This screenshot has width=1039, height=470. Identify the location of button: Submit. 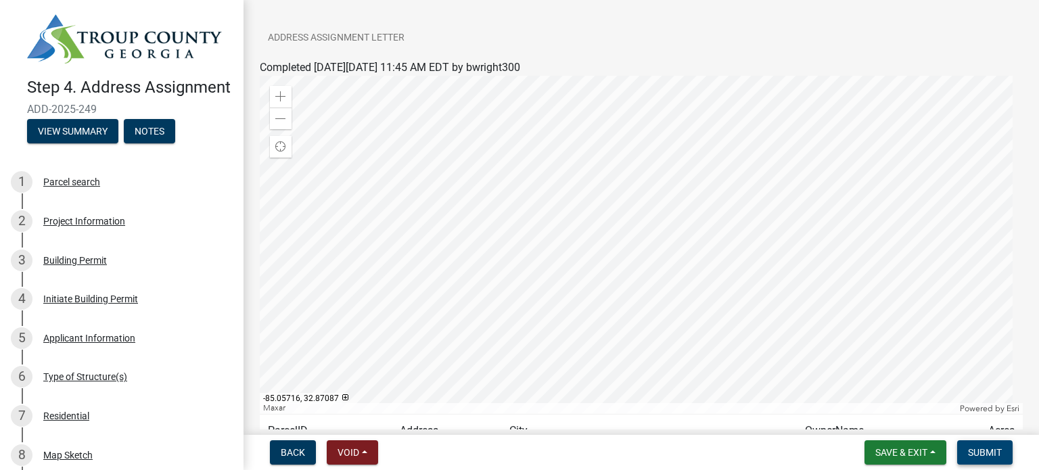
(984, 452).